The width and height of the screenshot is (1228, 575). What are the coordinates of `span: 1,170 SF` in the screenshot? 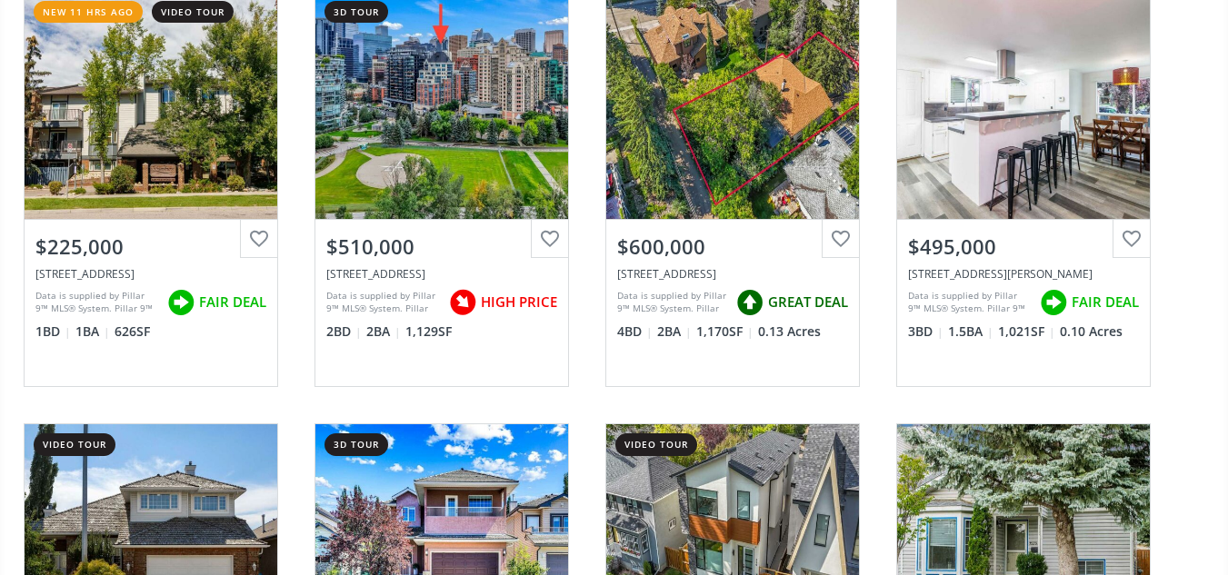 It's located at (724, 332).